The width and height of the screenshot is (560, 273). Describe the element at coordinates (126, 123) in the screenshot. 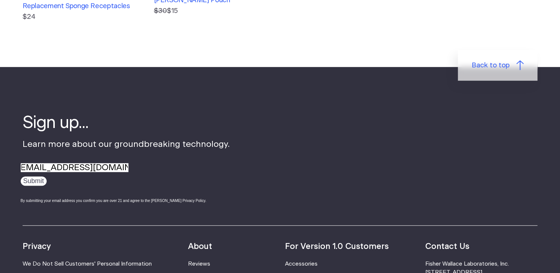

I see `h4: Sign up...` at that location.